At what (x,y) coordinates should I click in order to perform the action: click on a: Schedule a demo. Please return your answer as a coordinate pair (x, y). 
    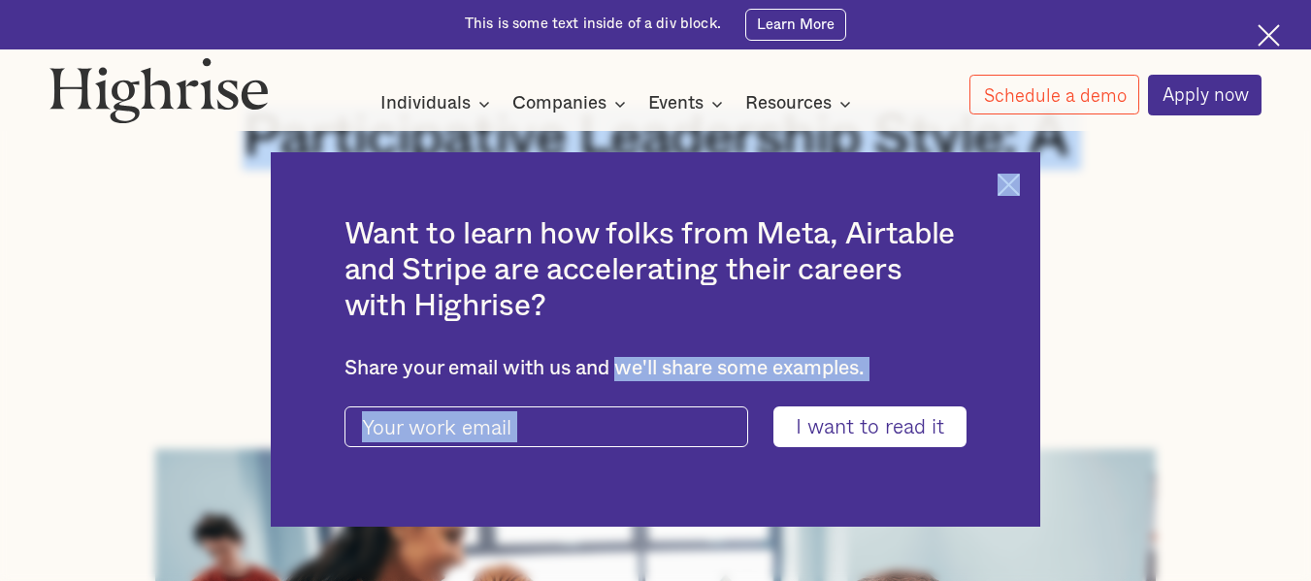
    Looking at the image, I should click on (1055, 94).